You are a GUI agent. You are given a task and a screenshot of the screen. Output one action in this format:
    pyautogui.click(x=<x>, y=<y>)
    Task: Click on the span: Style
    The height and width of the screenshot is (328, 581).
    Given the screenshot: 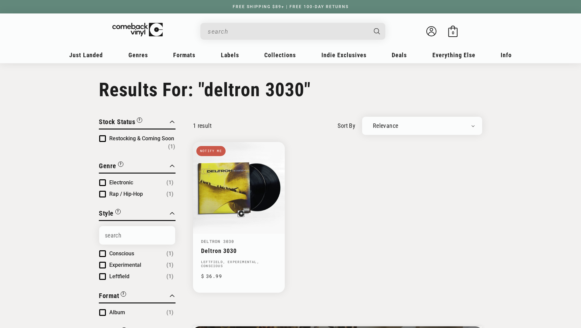 What is the action you would take?
    pyautogui.click(x=106, y=213)
    